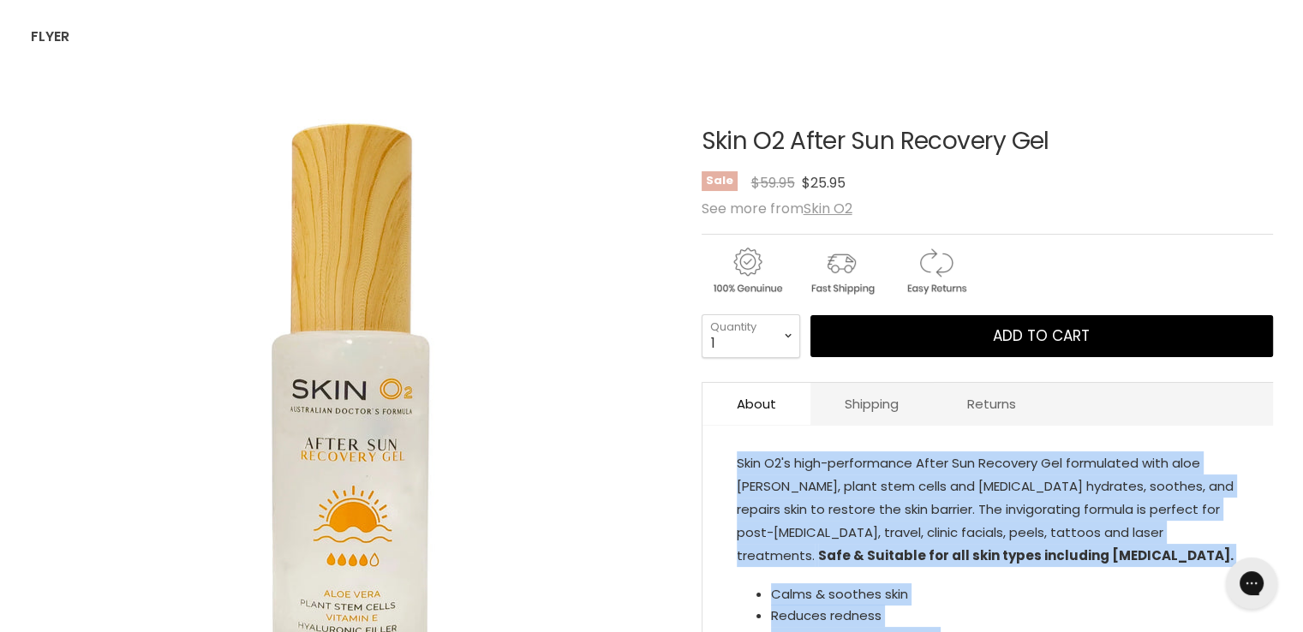  What do you see at coordinates (823, 182) in the screenshot?
I see `span: $25.95` at bounding box center [823, 182].